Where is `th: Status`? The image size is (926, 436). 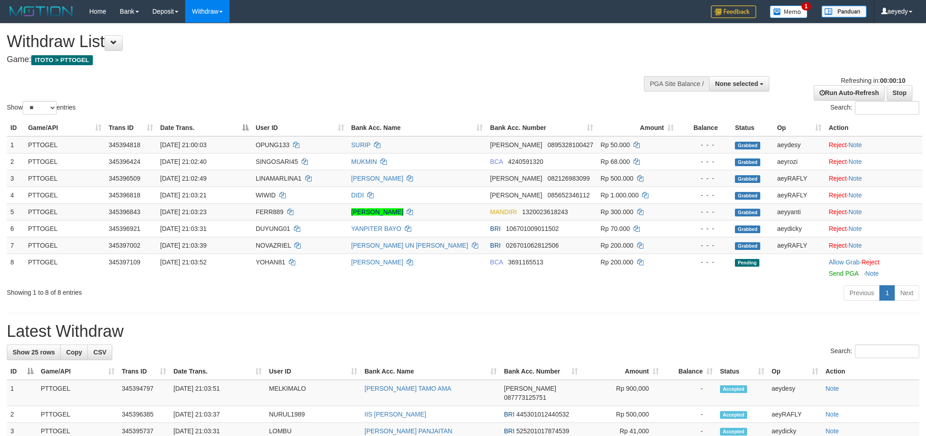
th: Status is located at coordinates (752, 128).